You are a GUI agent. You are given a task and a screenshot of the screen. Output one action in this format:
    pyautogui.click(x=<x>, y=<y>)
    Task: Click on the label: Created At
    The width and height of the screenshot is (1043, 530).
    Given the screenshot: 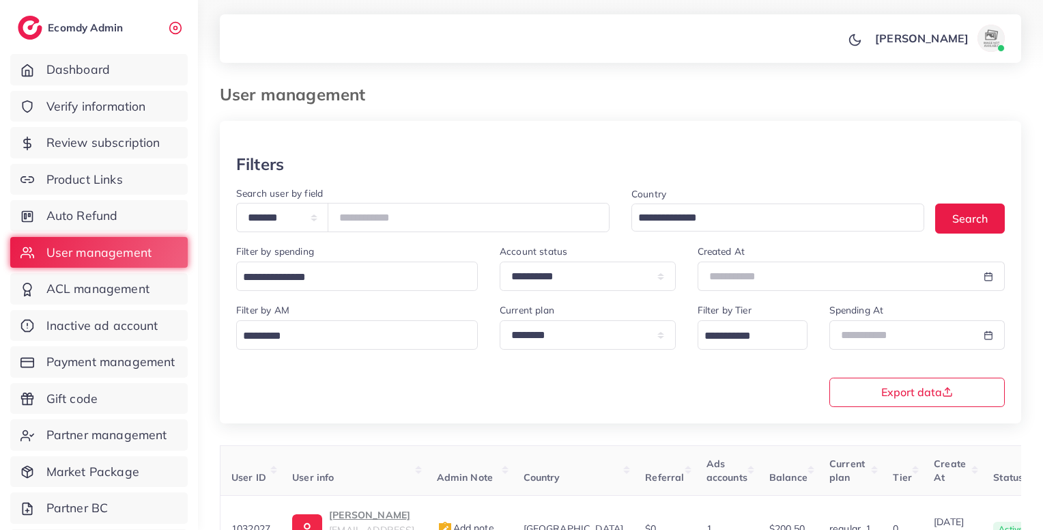 What is the action you would take?
    pyautogui.click(x=721, y=251)
    